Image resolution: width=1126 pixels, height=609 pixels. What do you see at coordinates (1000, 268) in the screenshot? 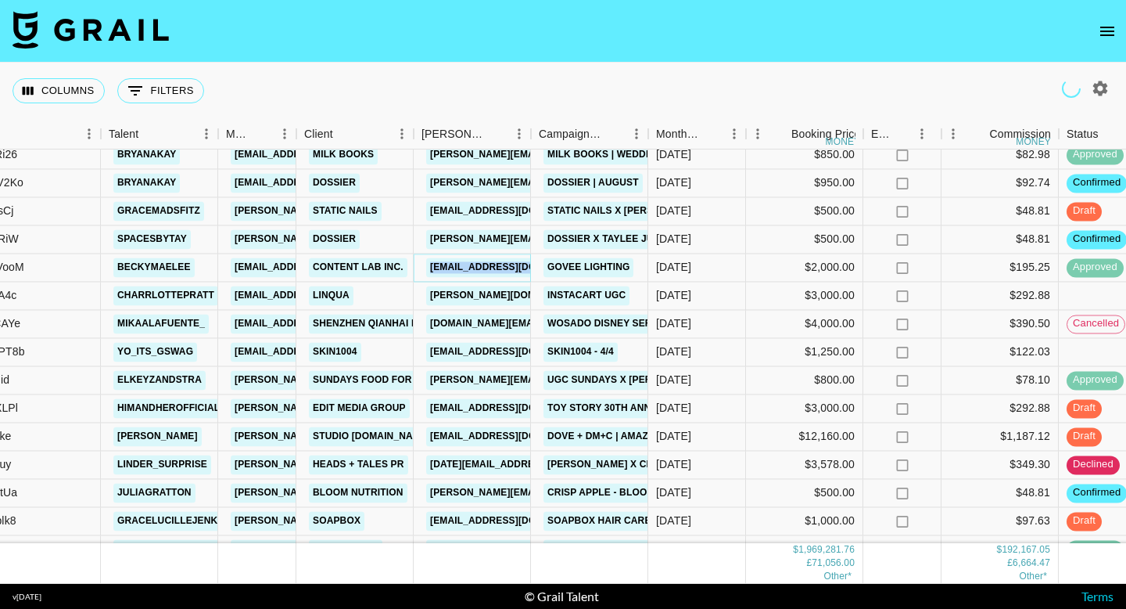
I see `div: $195.25` at bounding box center [1000, 268].